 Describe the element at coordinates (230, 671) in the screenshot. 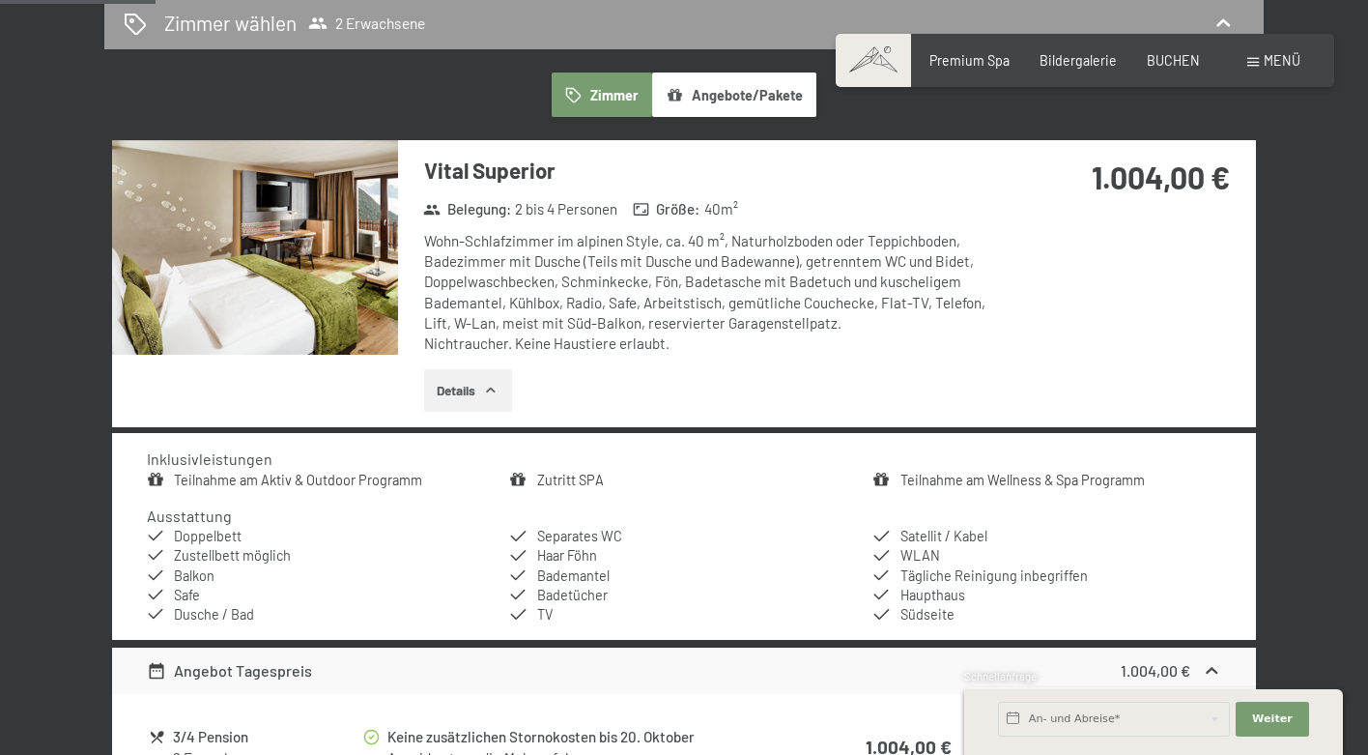

I see `div: Angebot Tagespreis` at that location.